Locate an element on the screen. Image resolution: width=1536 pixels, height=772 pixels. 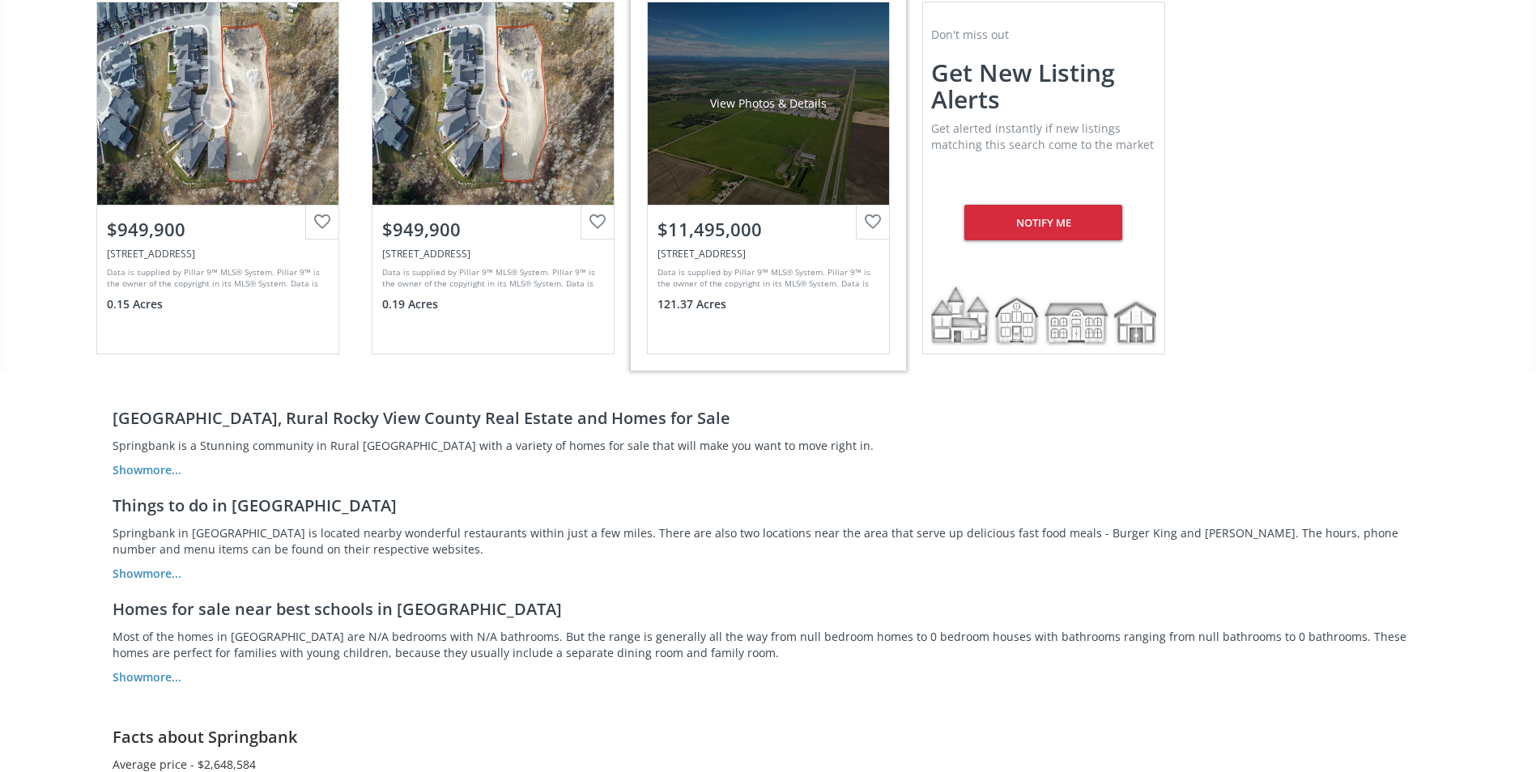
div: Twp Road 245 and RR 32, Rural Rocky View County, AB T3Z 2E4 is located at coordinates (768, 253).